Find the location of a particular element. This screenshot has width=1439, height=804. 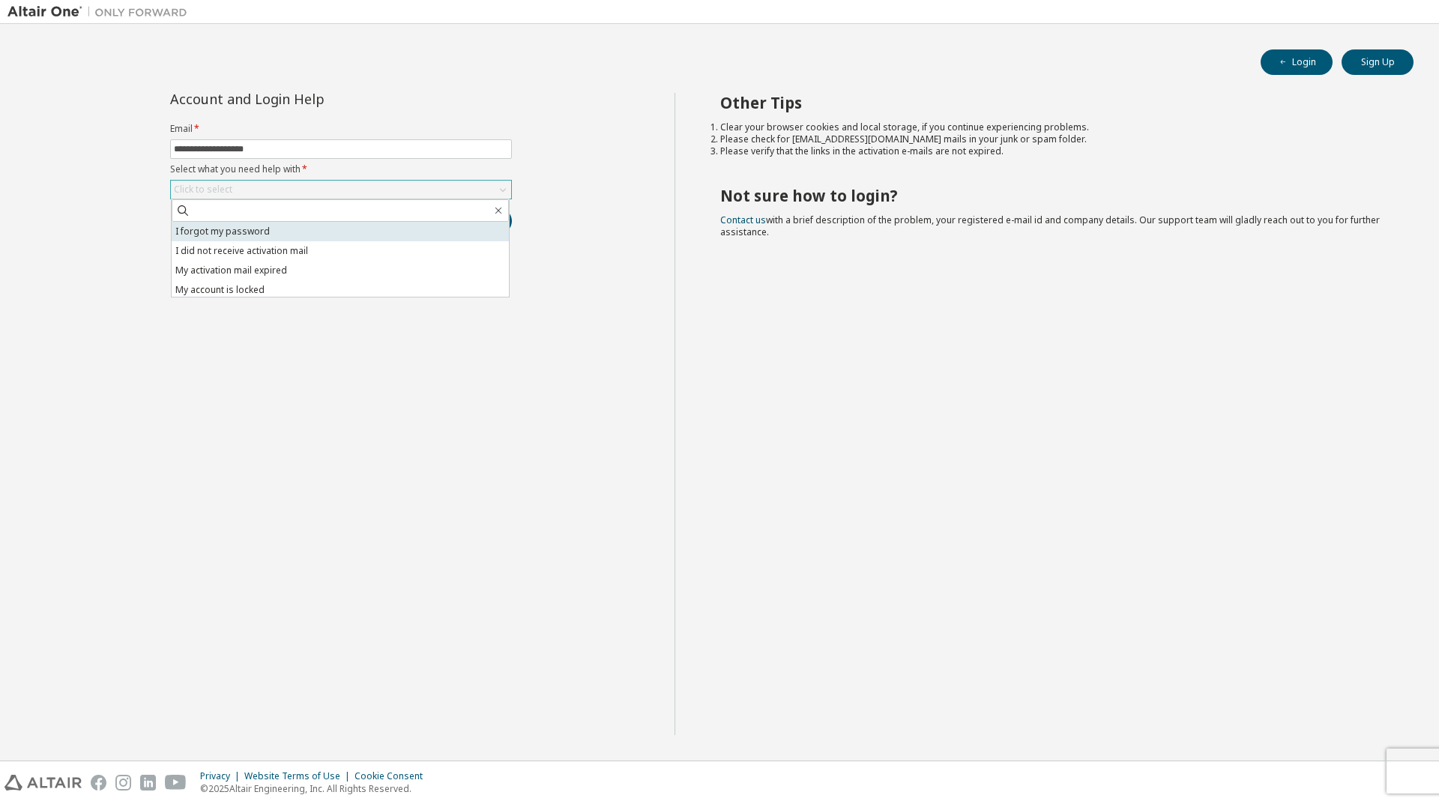

h2: Not sure how to login? is located at coordinates (1054, 196).